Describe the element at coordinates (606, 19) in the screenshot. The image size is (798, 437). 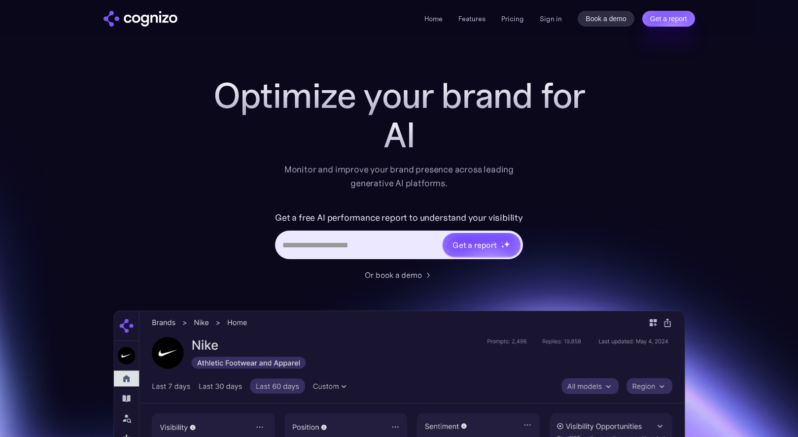
I see `a: Book a demo` at that location.